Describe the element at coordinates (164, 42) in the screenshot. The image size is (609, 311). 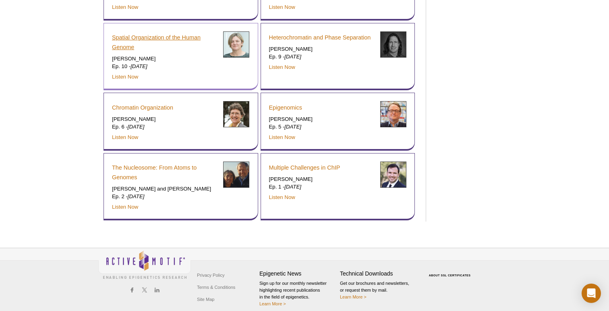
I see `a: Spatial Organization of the Human Genome` at that location.